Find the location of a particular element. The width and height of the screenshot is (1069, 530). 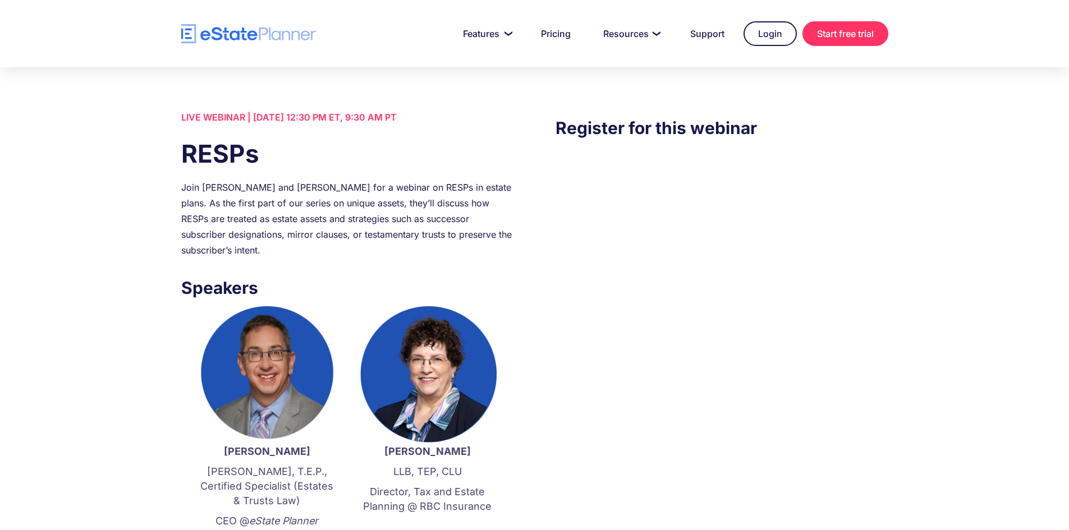

em: eState Planner is located at coordinates (283, 521).